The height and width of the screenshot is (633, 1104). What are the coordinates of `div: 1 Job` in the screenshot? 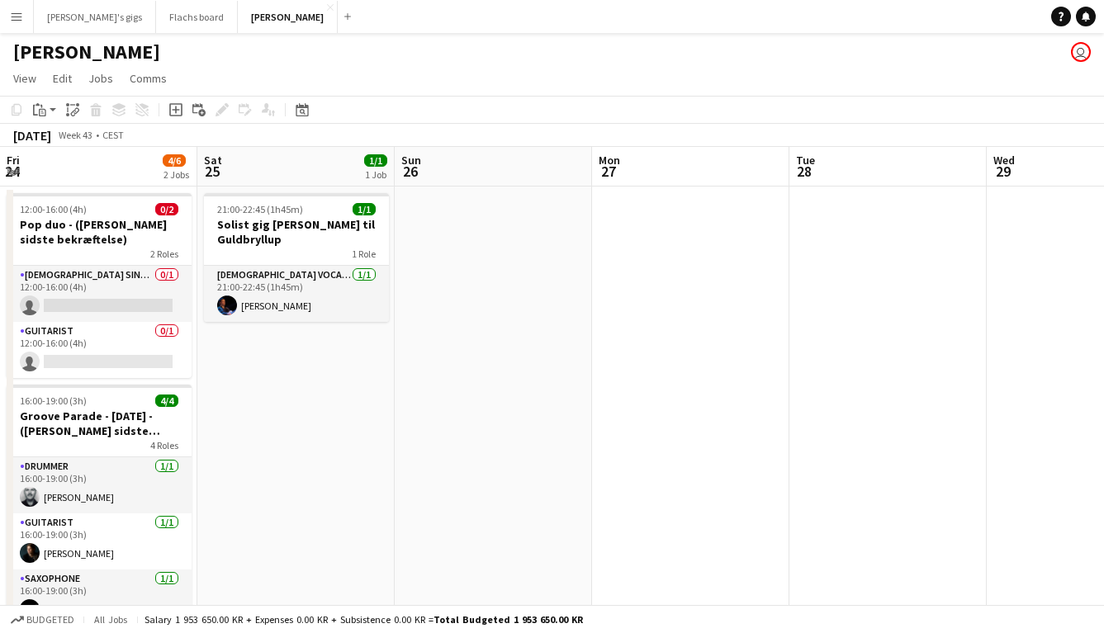 It's located at (376, 174).